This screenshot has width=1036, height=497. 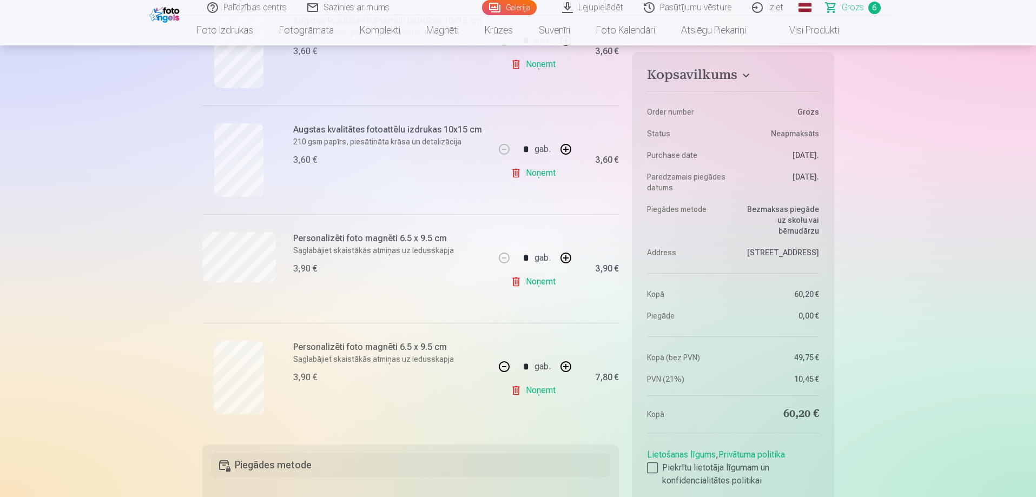 What do you see at coordinates (687, 112) in the screenshot?
I see `dt: Order number` at bounding box center [687, 112].